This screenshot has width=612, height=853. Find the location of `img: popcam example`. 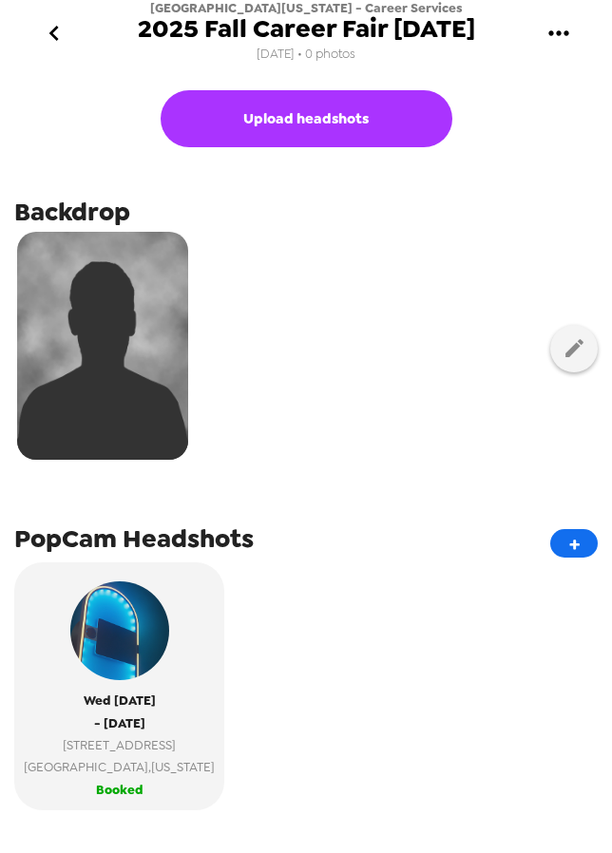

img: popcam example is located at coordinates (120, 631).